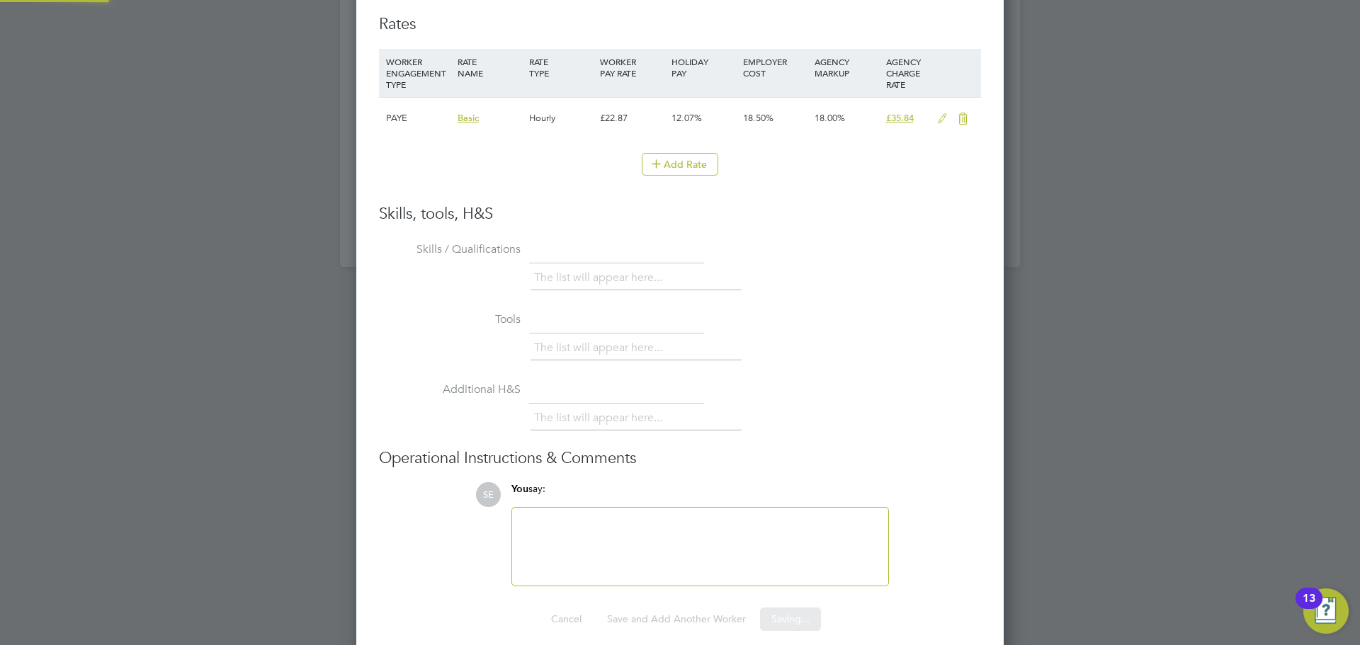 The image size is (1360, 645). I want to click on button: Save and Add Another Worker, so click(677, 619).